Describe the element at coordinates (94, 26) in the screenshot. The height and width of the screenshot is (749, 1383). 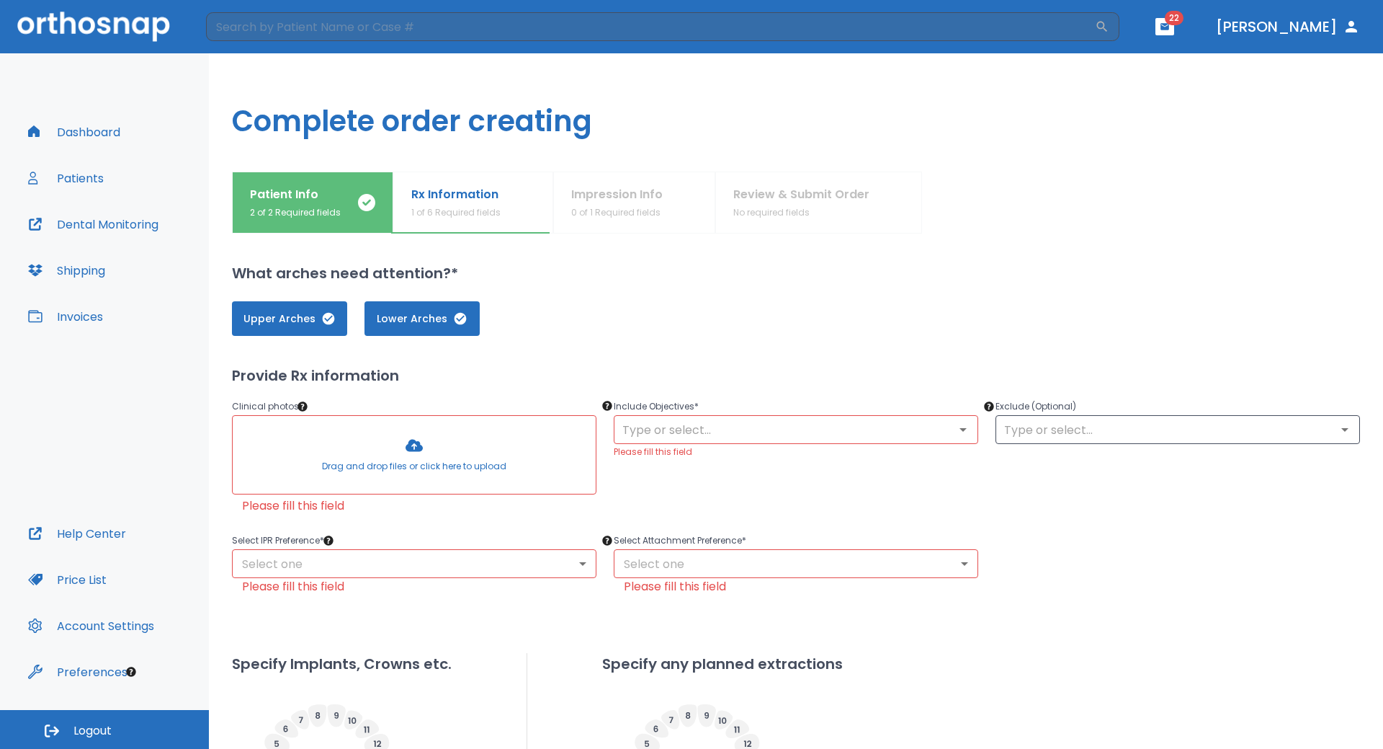
I see `img: Orthosnap` at that location.